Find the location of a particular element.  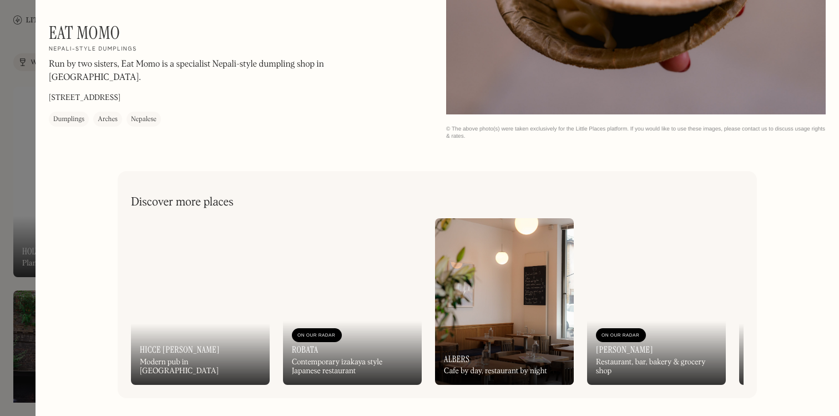

h2: Nepali-style dumplings is located at coordinates (93, 49).